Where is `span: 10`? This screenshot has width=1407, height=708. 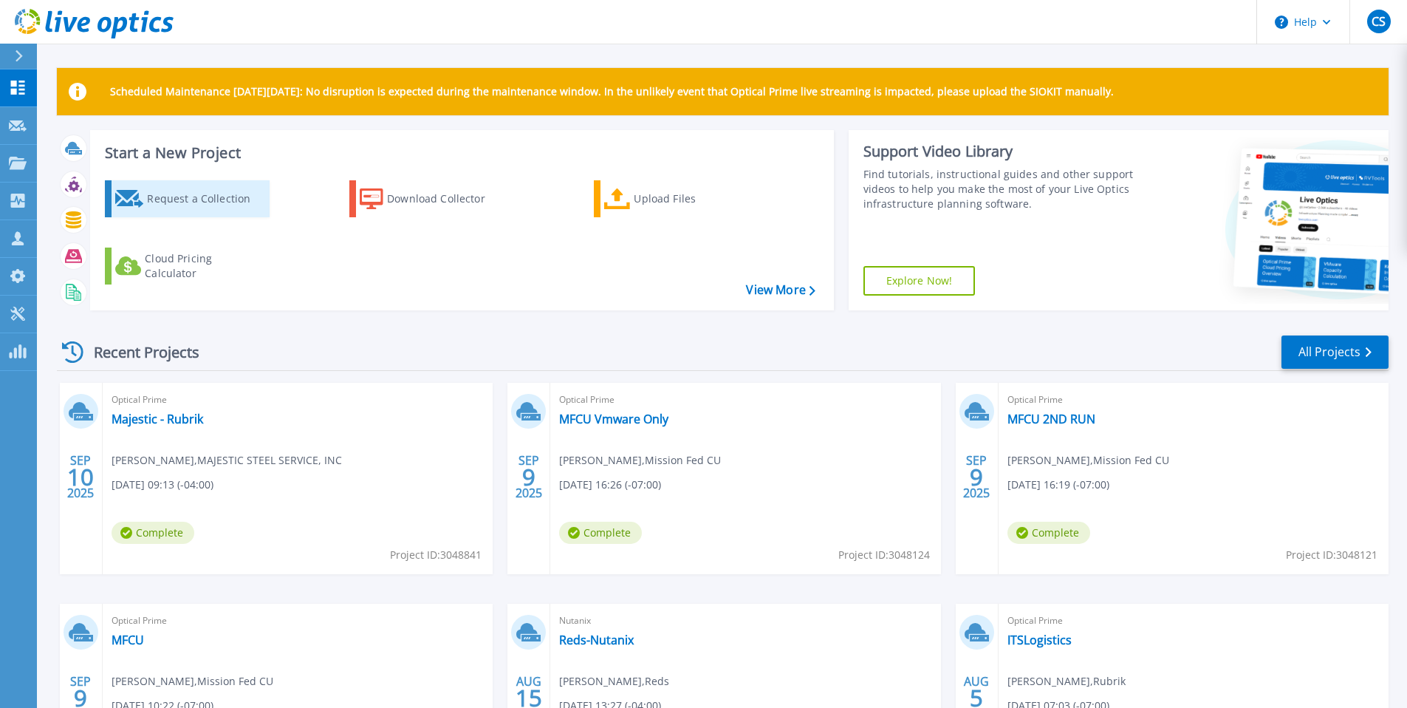
span: 10 is located at coordinates (81, 476).